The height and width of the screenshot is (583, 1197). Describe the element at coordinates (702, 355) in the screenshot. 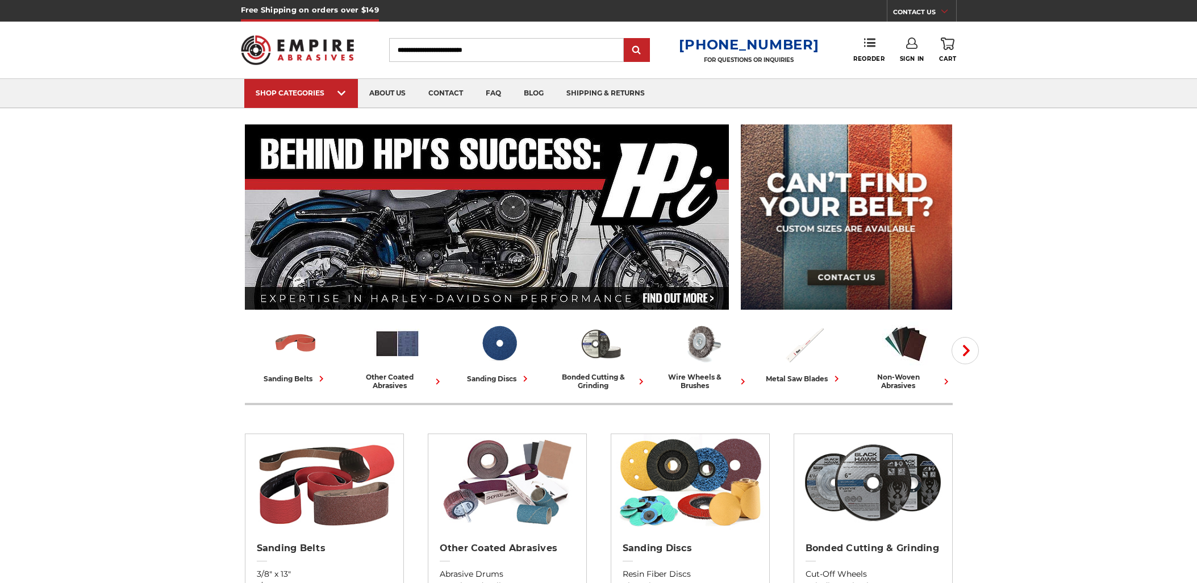

I see `a: wire wheels & brushes` at that location.